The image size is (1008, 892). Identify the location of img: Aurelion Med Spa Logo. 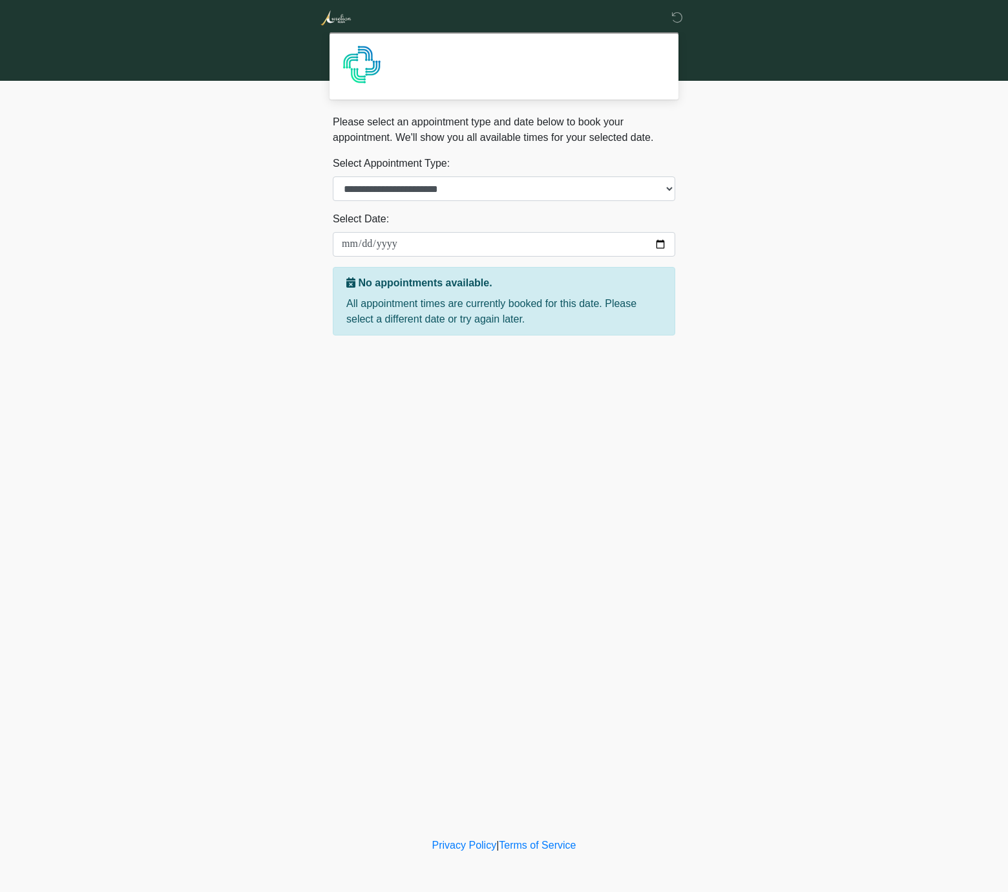
(335, 17).